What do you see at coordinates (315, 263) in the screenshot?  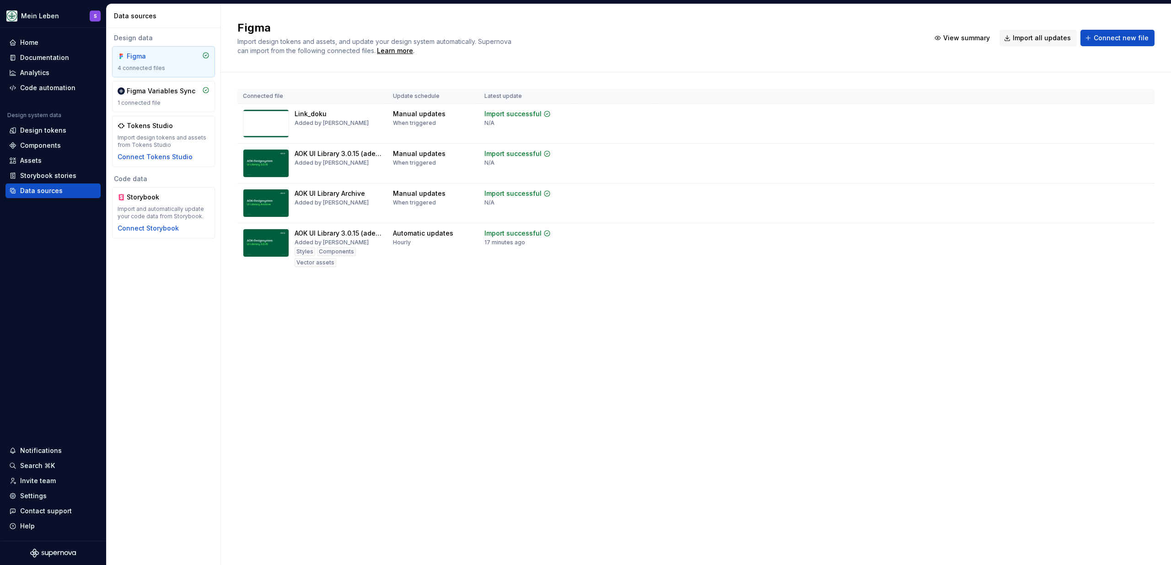 I see `div: Vector assets` at bounding box center [315, 263].